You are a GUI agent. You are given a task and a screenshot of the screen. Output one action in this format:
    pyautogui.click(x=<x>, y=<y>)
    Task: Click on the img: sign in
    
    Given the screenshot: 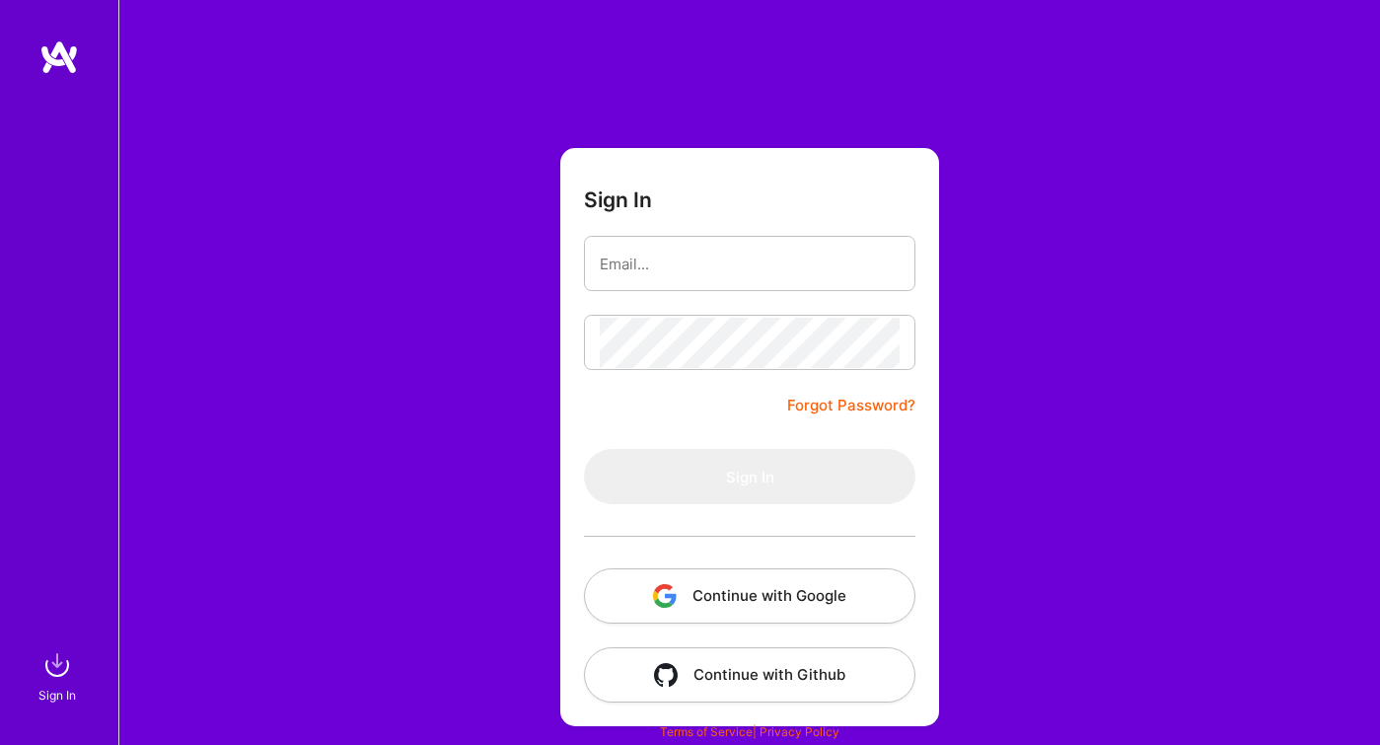 What is the action you would take?
    pyautogui.click(x=57, y=665)
    